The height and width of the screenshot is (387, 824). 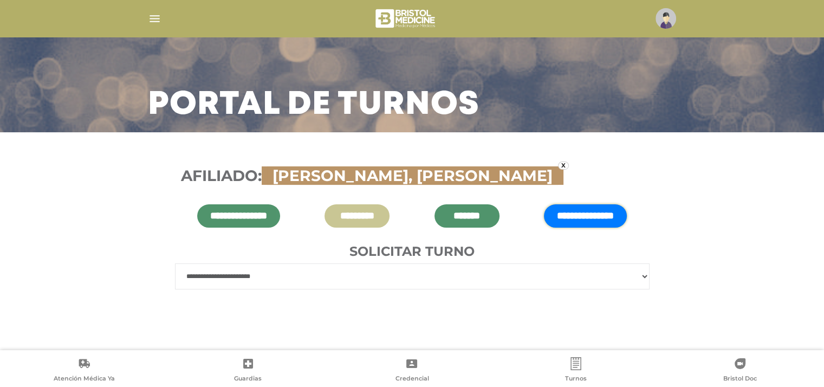 What do you see at coordinates (248, 379) in the screenshot?
I see `span: Guardias` at bounding box center [248, 379].